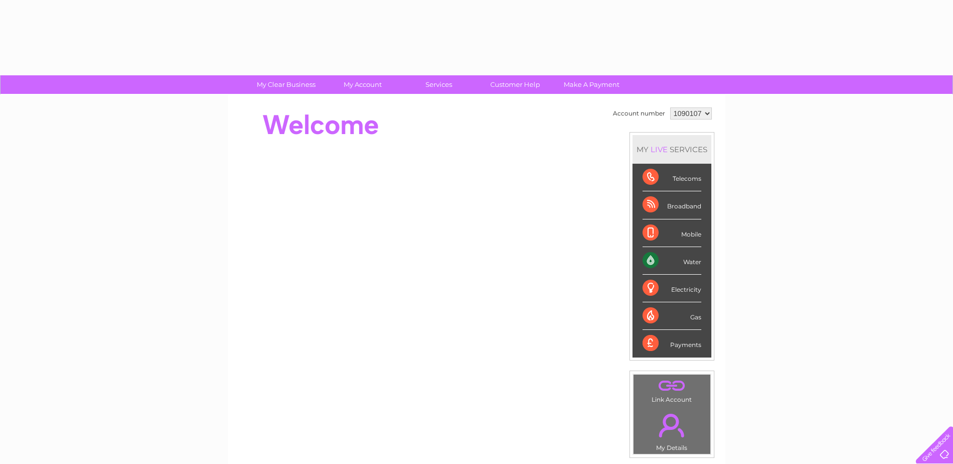  Describe the element at coordinates (659, 149) in the screenshot. I see `div: LIVE` at that location.